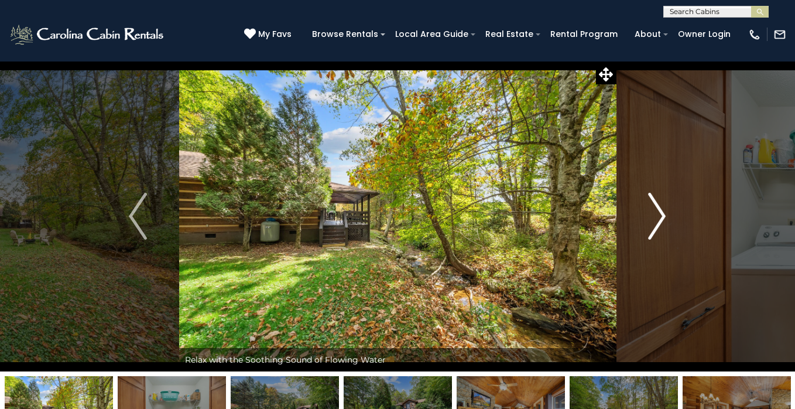 This screenshot has width=795, height=409. What do you see at coordinates (269, 35) in the screenshot?
I see `a: My Favs` at bounding box center [269, 35].